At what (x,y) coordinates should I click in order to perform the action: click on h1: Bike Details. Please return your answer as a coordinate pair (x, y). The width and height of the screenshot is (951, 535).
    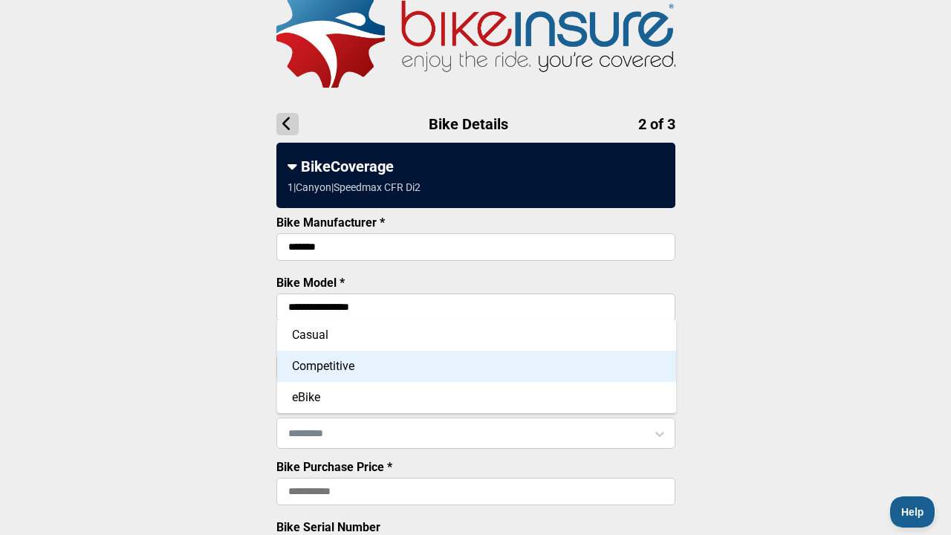
    Looking at the image, I should click on (476, 124).